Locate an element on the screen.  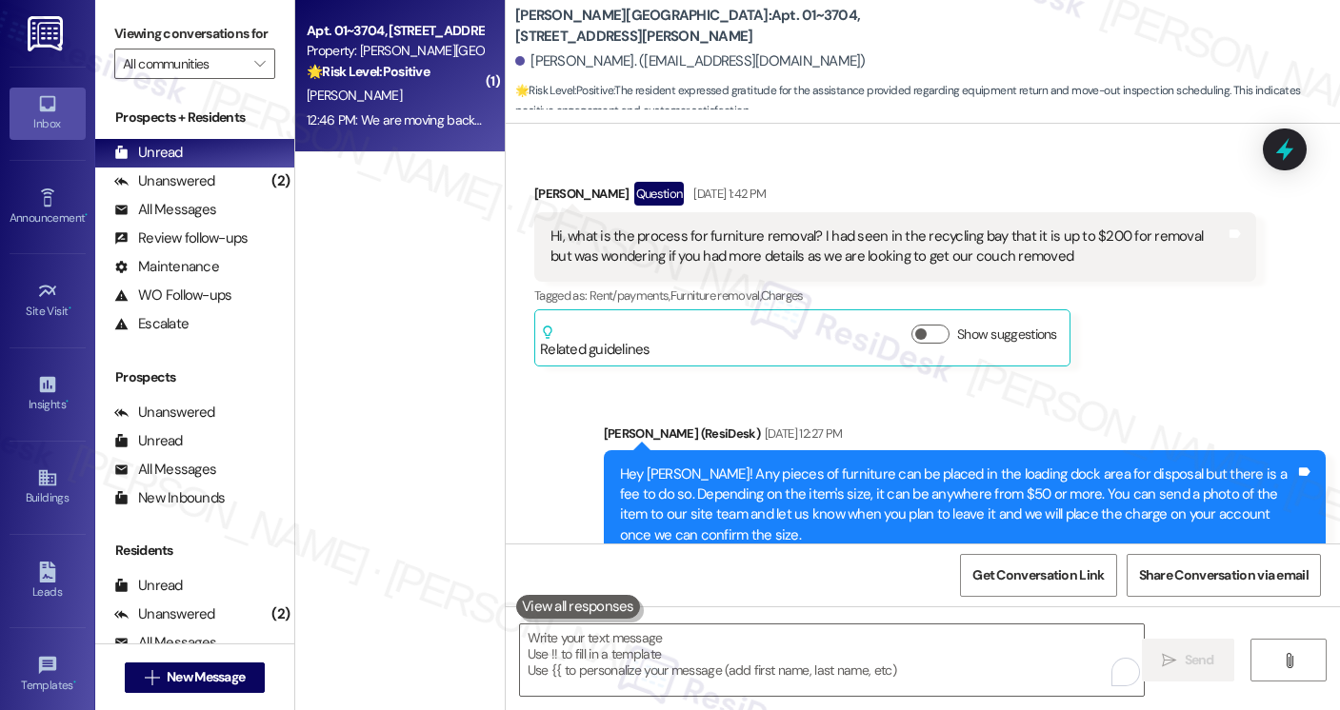
div: Tagged as: is located at coordinates (895, 295).